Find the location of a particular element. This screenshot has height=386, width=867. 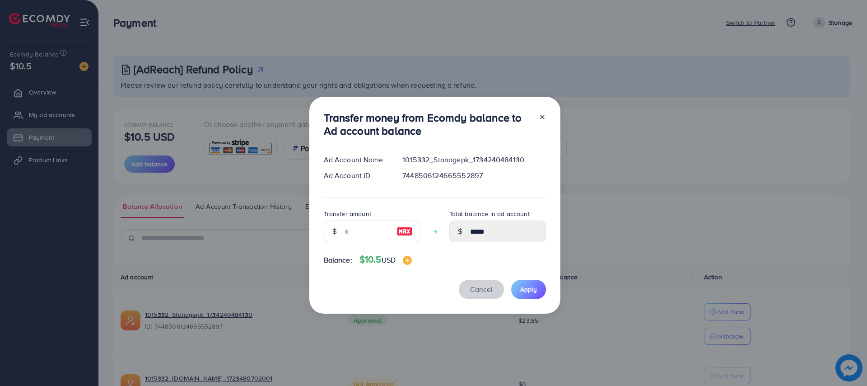

button: Apply is located at coordinates (528, 289).